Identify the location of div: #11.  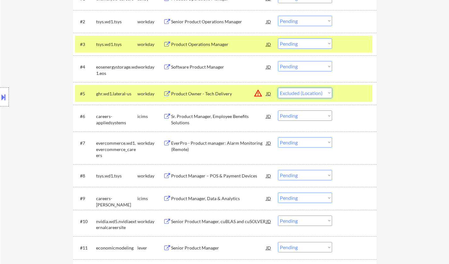
(85, 248).